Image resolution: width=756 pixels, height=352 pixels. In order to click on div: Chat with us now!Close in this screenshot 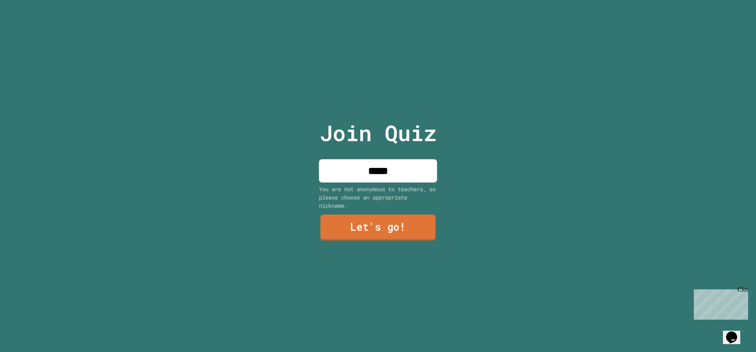, I will do `click(29, 26)`.